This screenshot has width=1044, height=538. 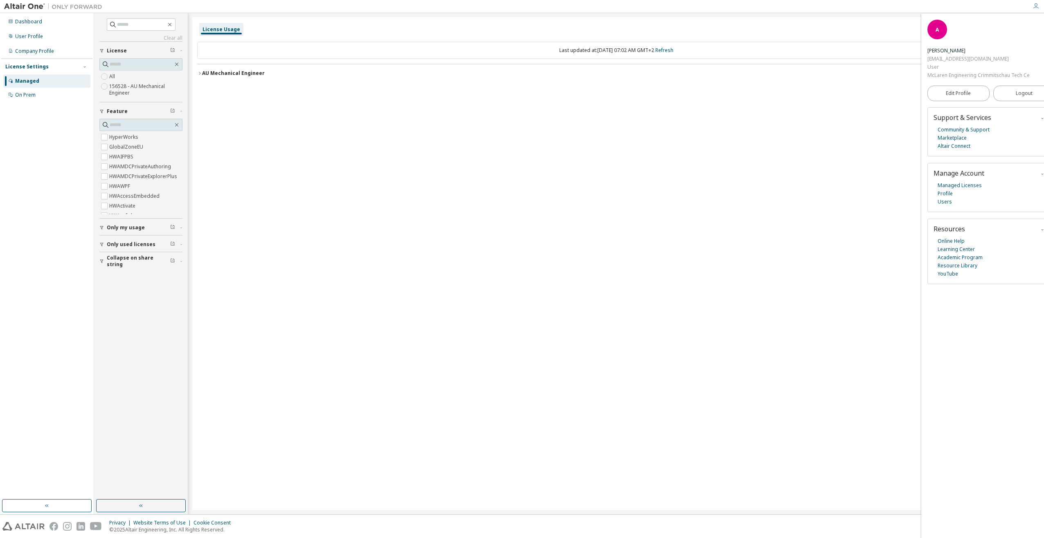 What do you see at coordinates (55, 7) in the screenshot?
I see `img: Altair One` at bounding box center [55, 7].